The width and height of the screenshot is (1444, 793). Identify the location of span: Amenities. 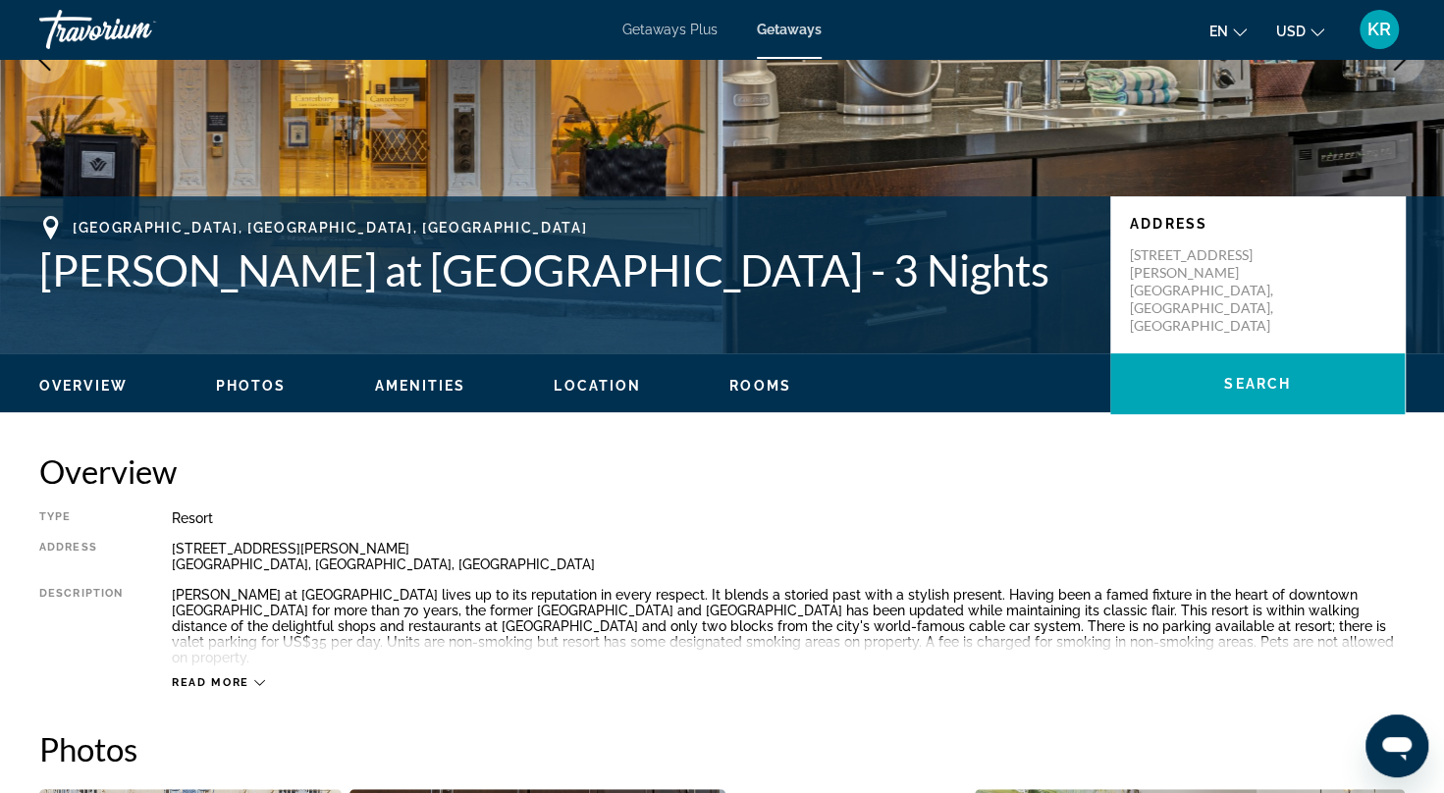
(419, 386).